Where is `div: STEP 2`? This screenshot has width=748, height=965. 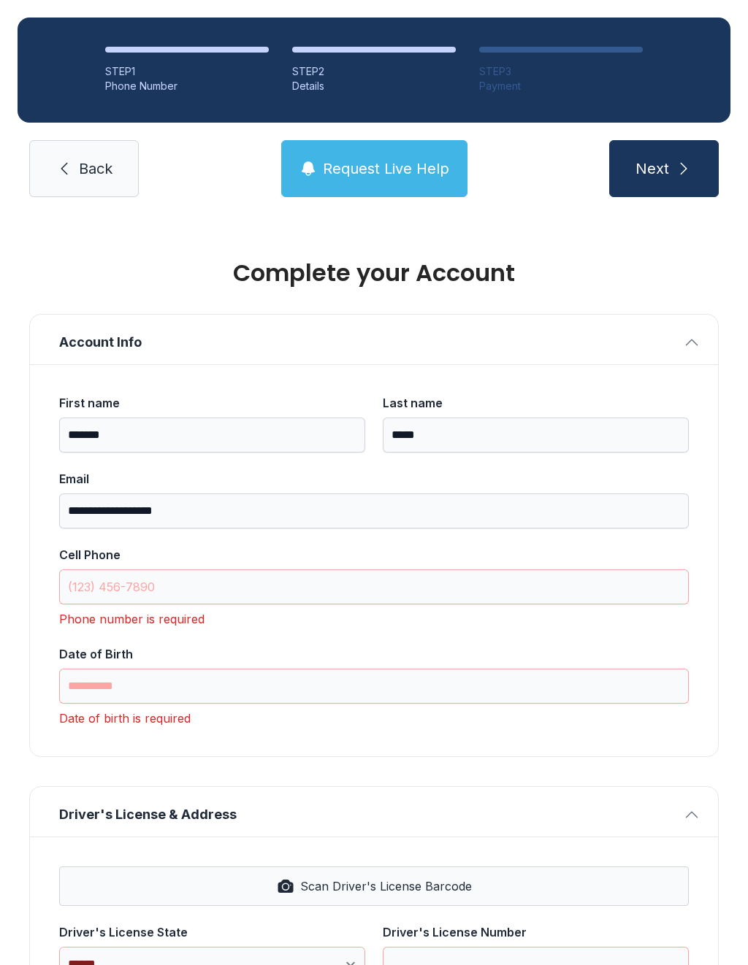
div: STEP 2 is located at coordinates (374, 72).